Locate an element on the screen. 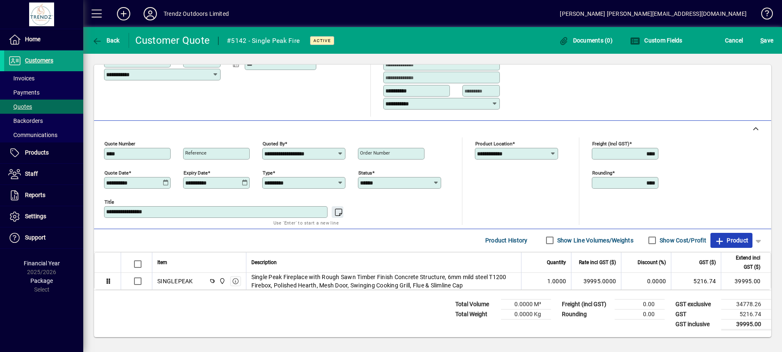  td: Total Volume is located at coordinates (476, 304).